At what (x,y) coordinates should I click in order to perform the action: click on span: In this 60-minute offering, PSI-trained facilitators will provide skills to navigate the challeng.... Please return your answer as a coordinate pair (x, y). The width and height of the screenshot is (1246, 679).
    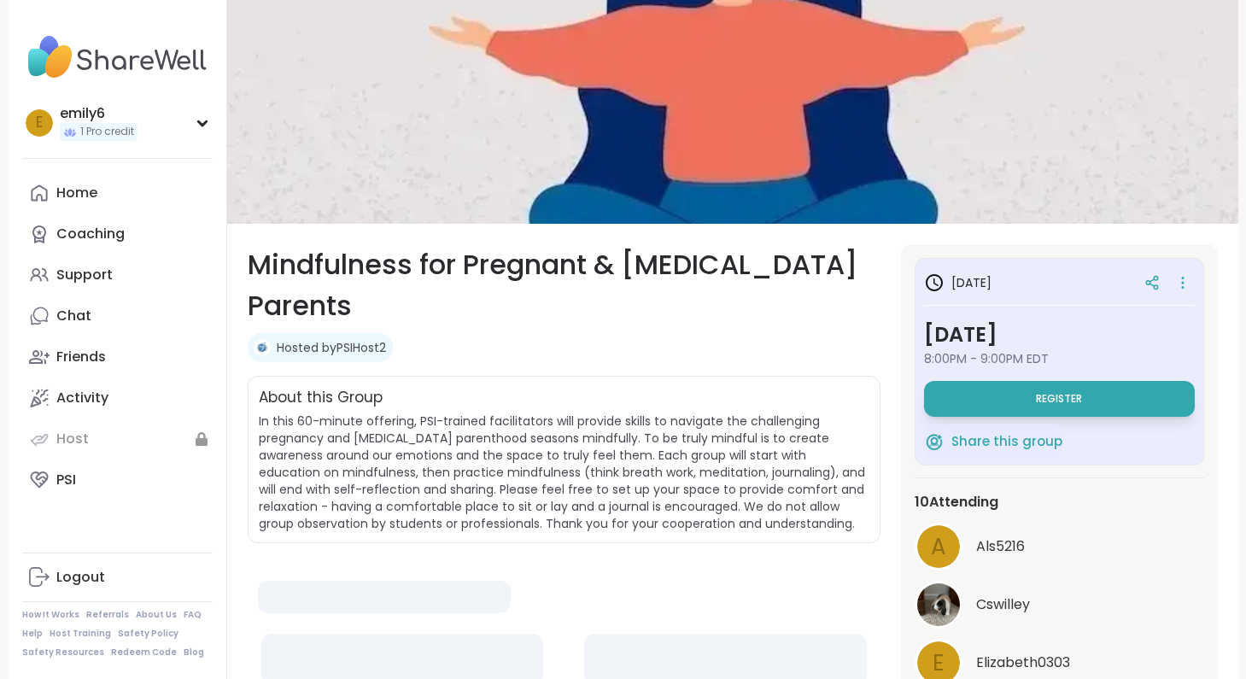
    Looking at the image, I should click on (562, 472).